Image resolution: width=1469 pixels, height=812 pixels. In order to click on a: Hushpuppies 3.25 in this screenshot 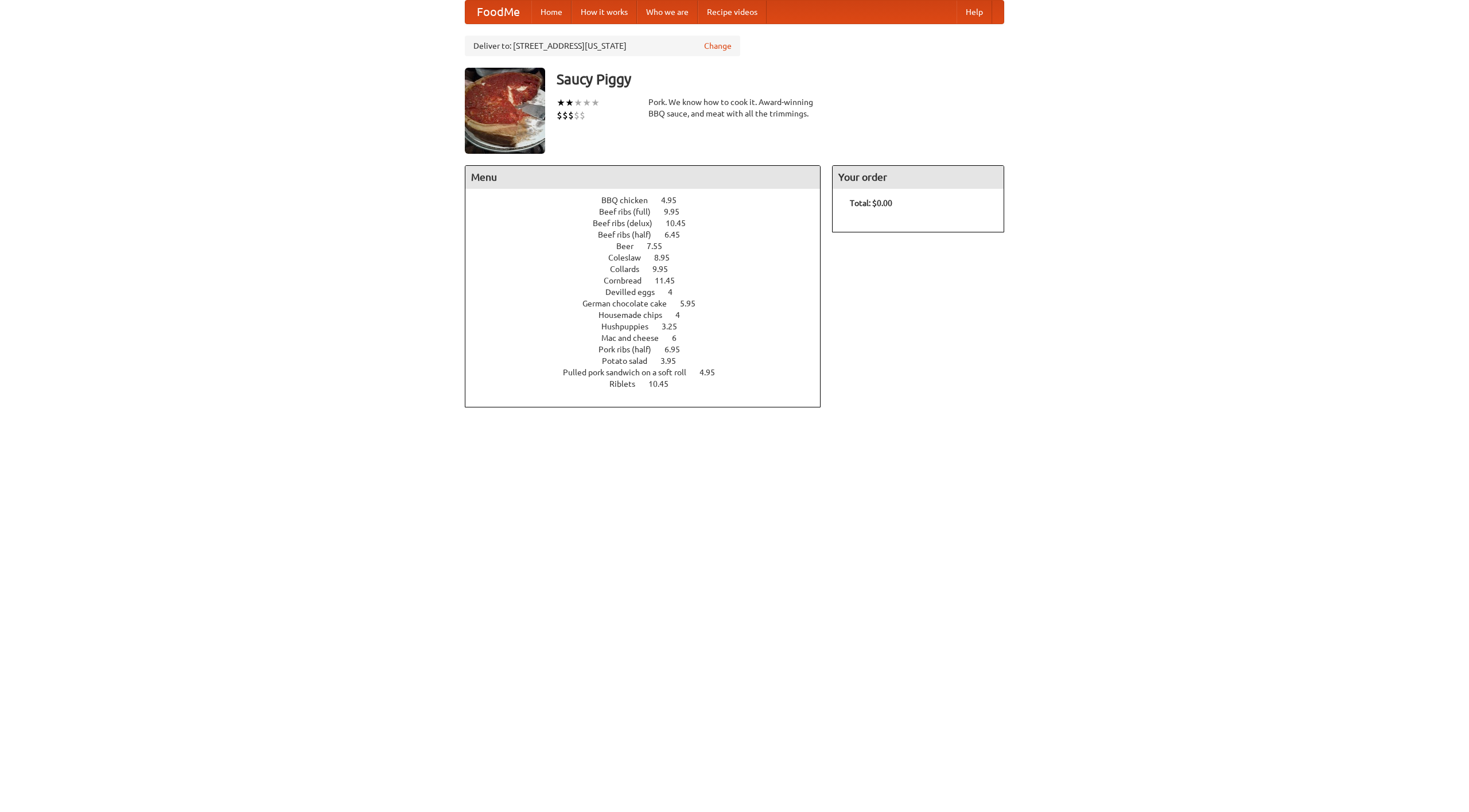, I will do `click(649, 327)`.